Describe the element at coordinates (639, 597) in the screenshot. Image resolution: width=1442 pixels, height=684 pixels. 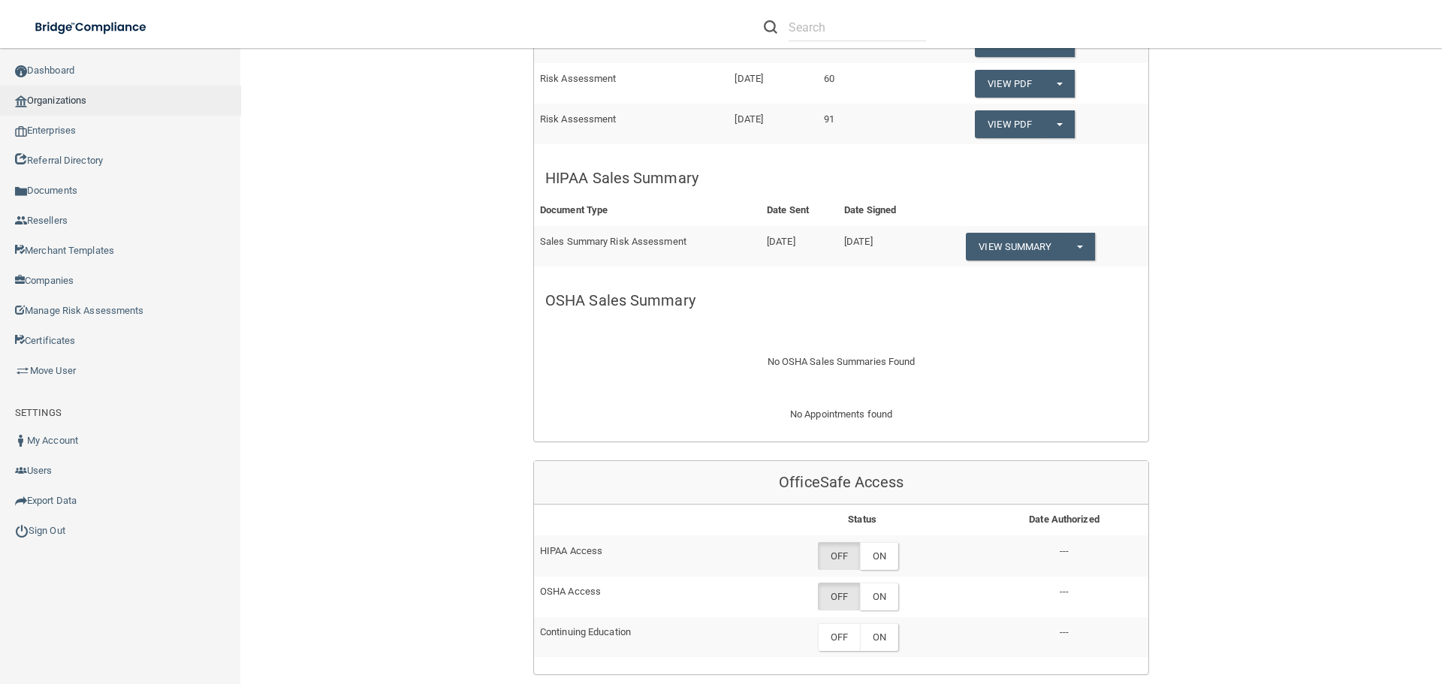
I see `td: OSHA Access` at that location.